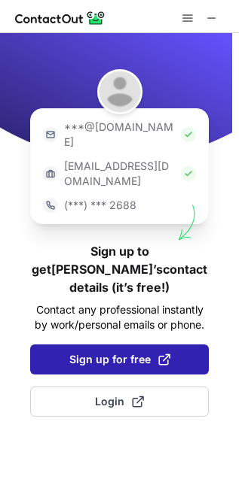  I want to click on p: Contact any professional instantly by work/personal emails or phone., so click(119, 318).